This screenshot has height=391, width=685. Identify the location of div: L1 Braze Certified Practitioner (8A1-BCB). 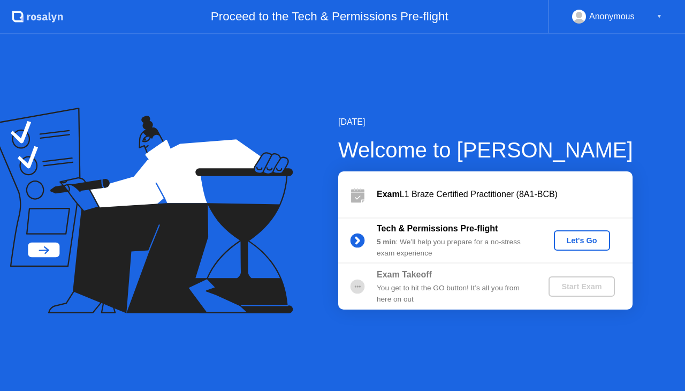
(505, 194).